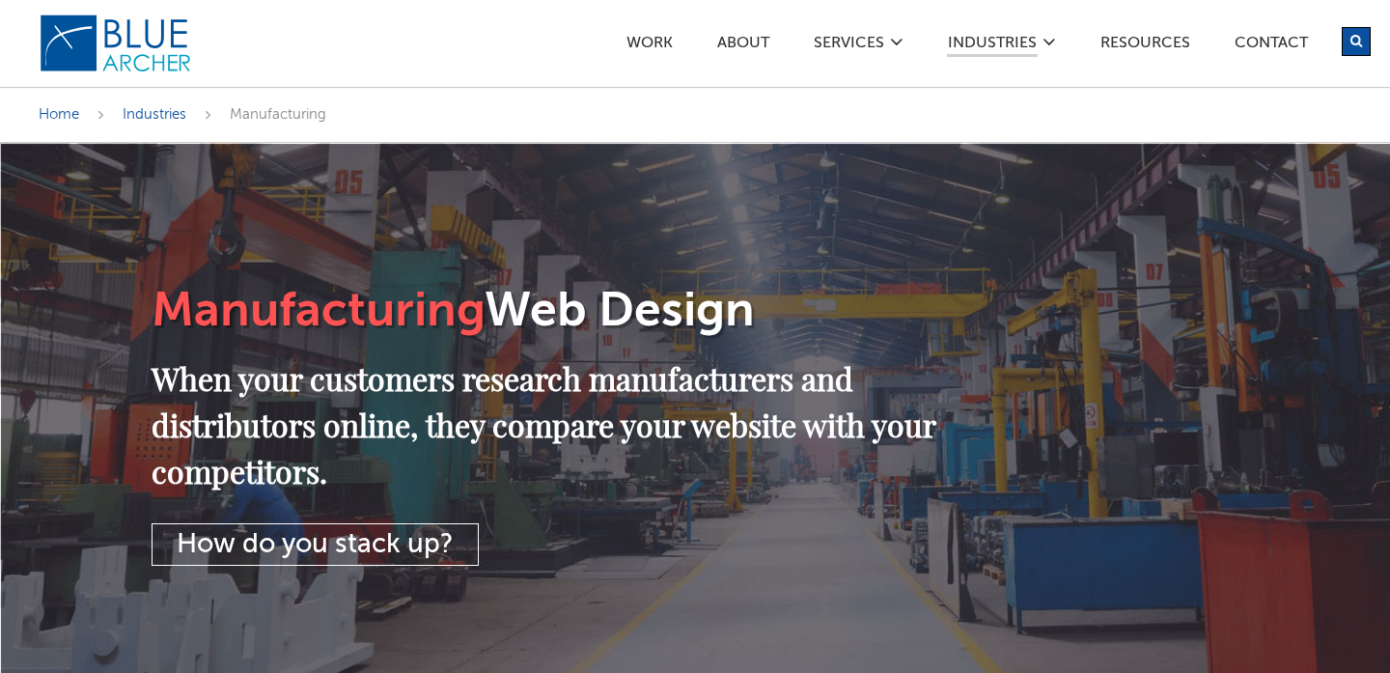 This screenshot has width=1390, height=673. Describe the element at coordinates (849, 45) in the screenshot. I see `a: SERVICES` at that location.